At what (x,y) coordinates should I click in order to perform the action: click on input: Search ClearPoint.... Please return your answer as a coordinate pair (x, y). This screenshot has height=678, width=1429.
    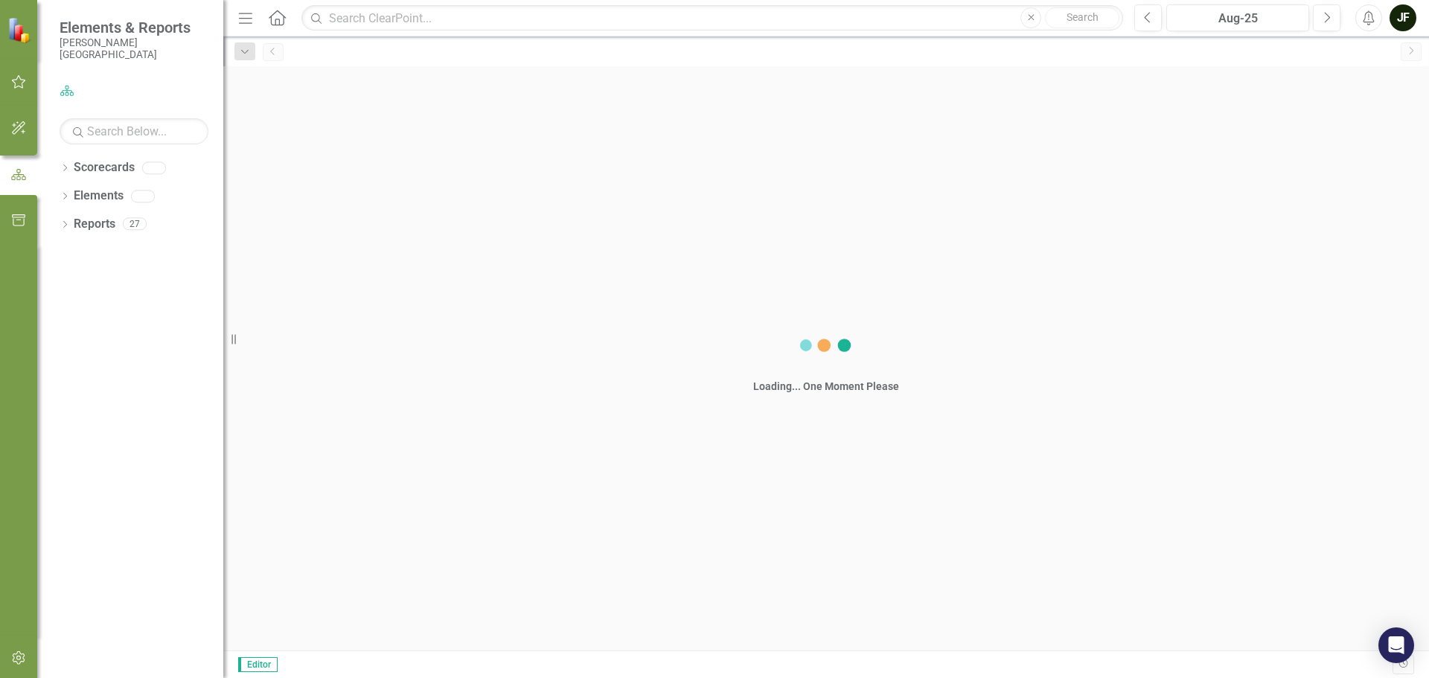
    Looking at the image, I should click on (712, 18).